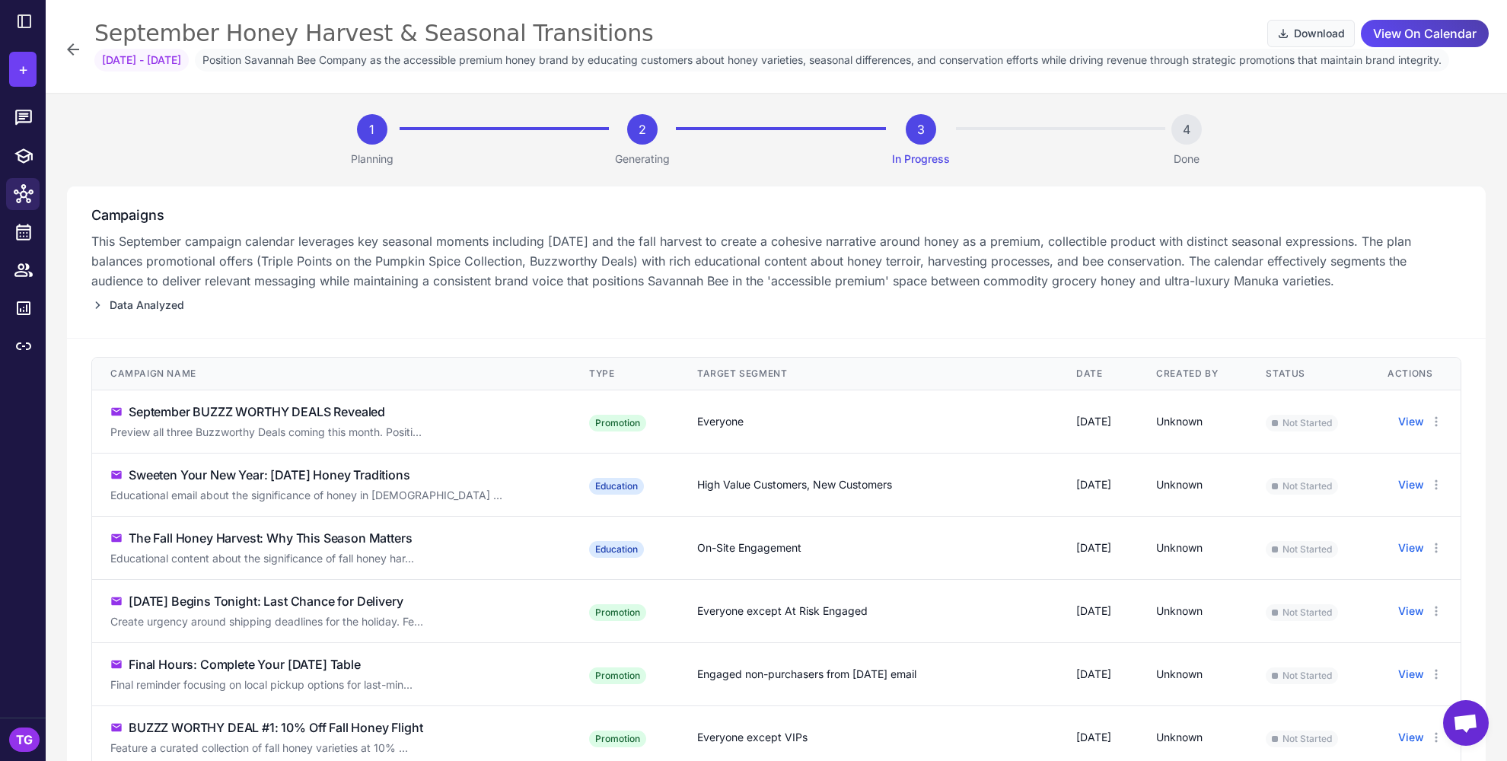  What do you see at coordinates (276, 728) in the screenshot?
I see `div: BUZZZ WORTHY DEAL #1: 10% Off Fall Honey Flight` at bounding box center [276, 728].